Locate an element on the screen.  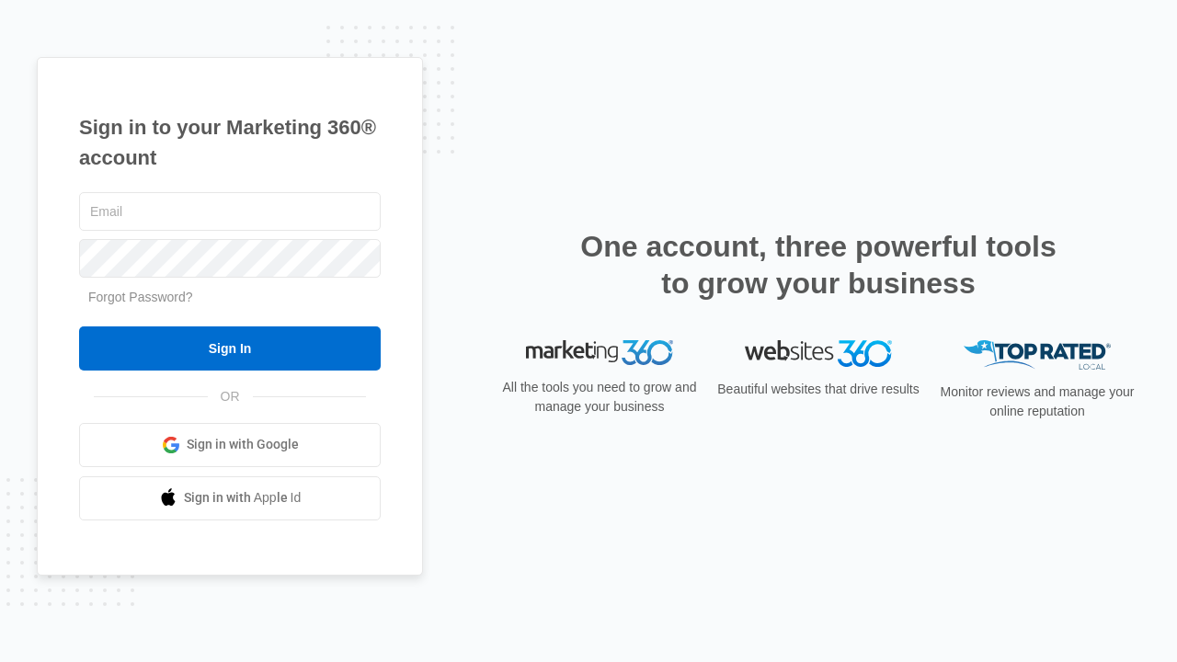
span: Sign in with Apple Id is located at coordinates (243, 498).